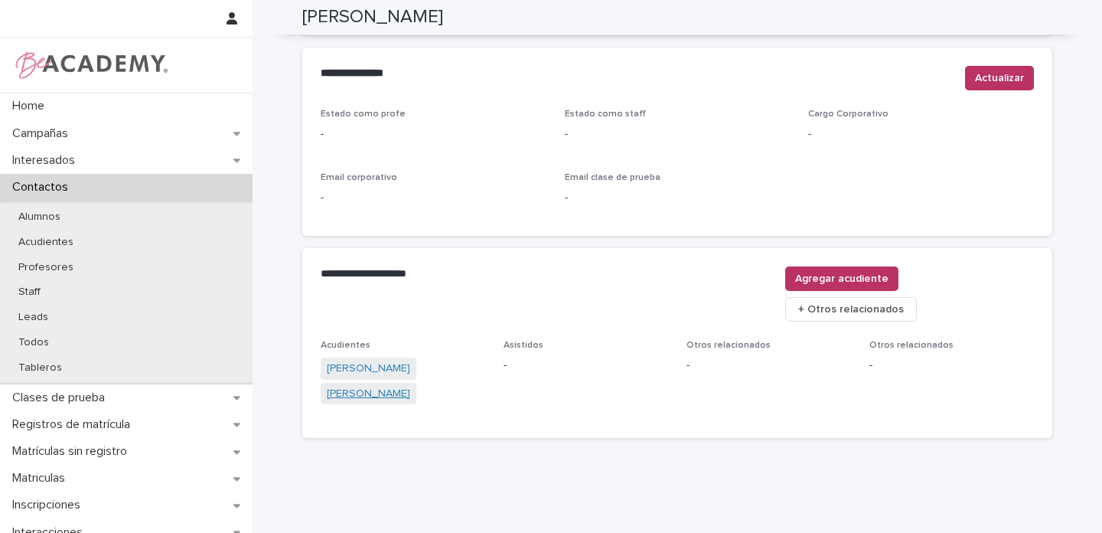 The image size is (1102, 533). I want to click on button: Agregar acudiente, so click(842, 279).